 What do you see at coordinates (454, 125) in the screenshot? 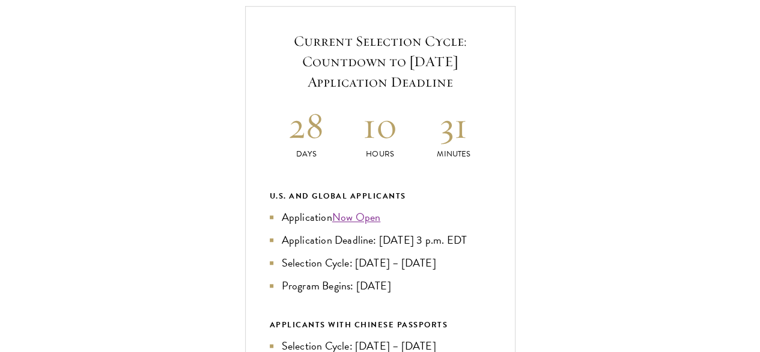
I see `h2: 31` at bounding box center [454, 125].